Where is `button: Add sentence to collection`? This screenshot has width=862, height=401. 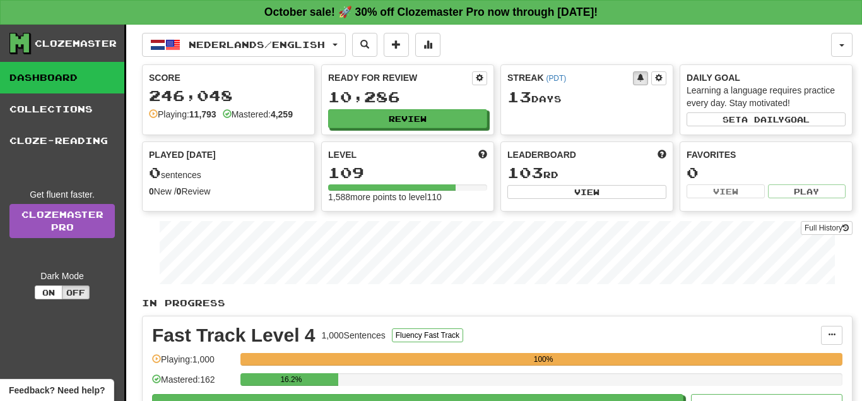 button: Add sentence to collection is located at coordinates (396, 45).